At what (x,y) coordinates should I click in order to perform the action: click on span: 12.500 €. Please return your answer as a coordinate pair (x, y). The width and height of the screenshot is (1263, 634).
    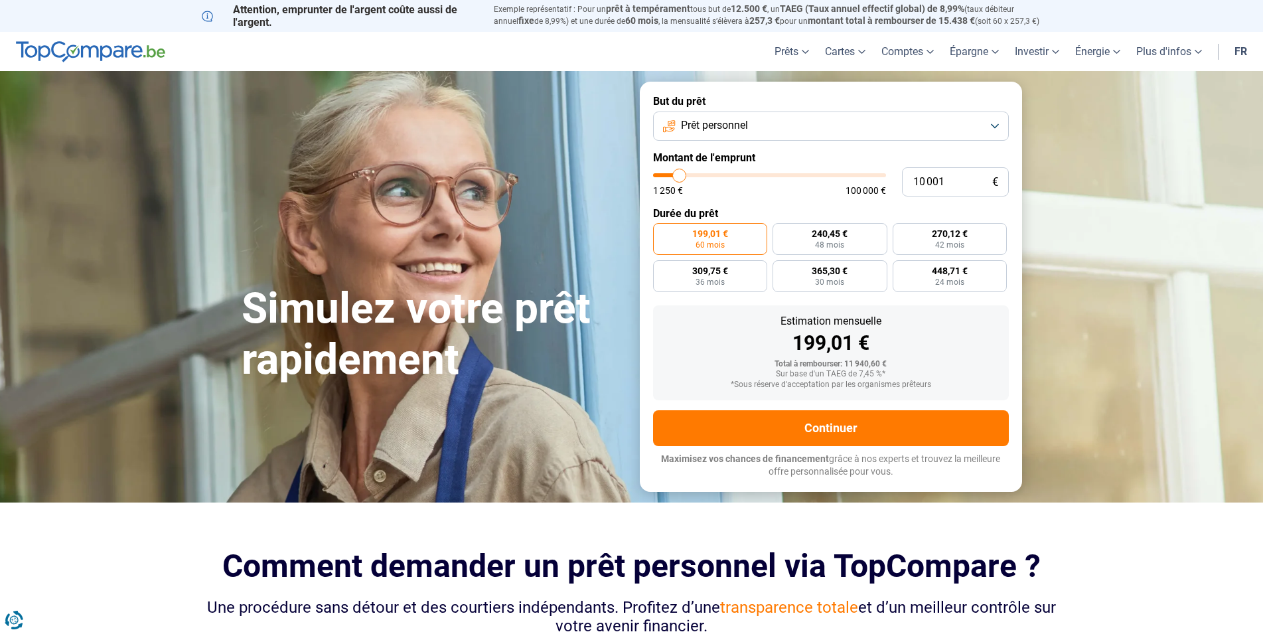
    Looking at the image, I should click on (749, 9).